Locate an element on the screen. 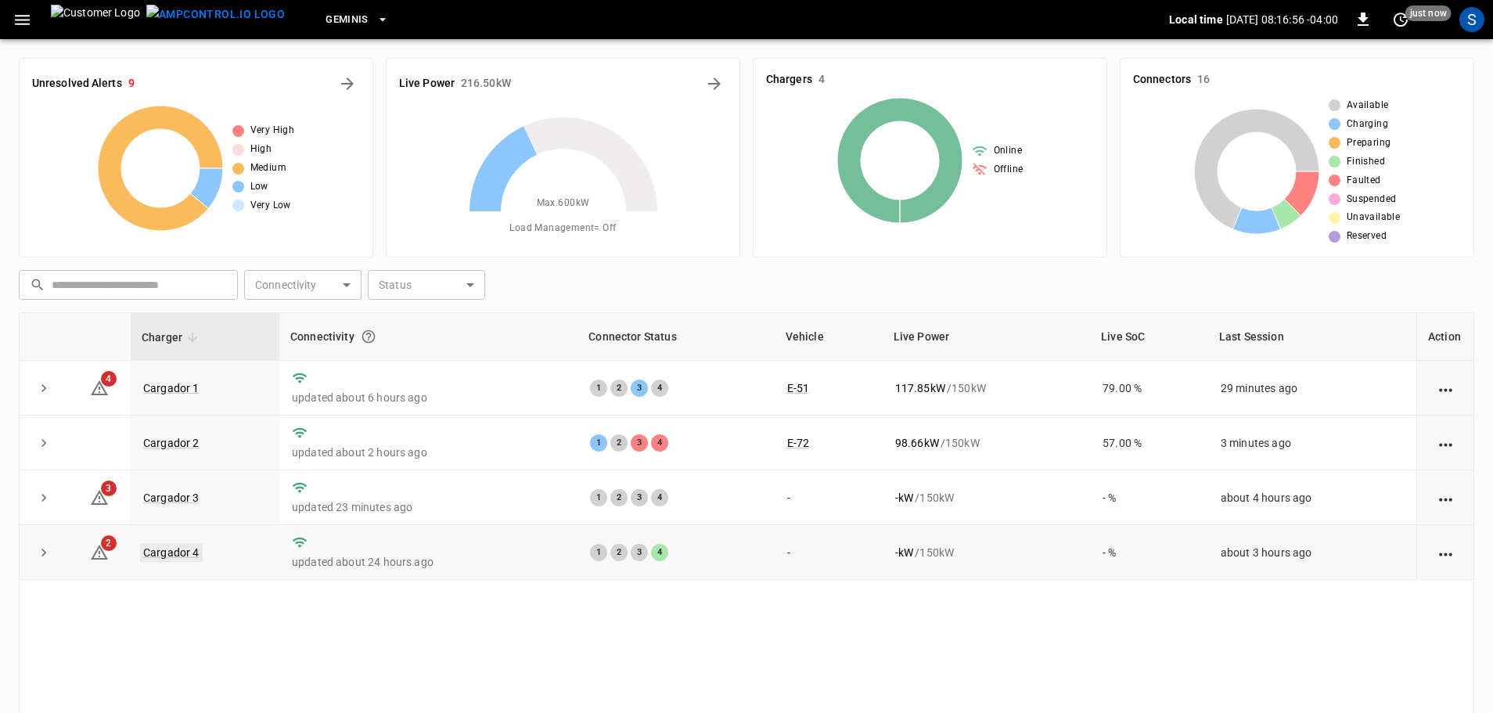 The height and width of the screenshot is (713, 1493). img: ampcontrol.io logo is located at coordinates (215, 14).